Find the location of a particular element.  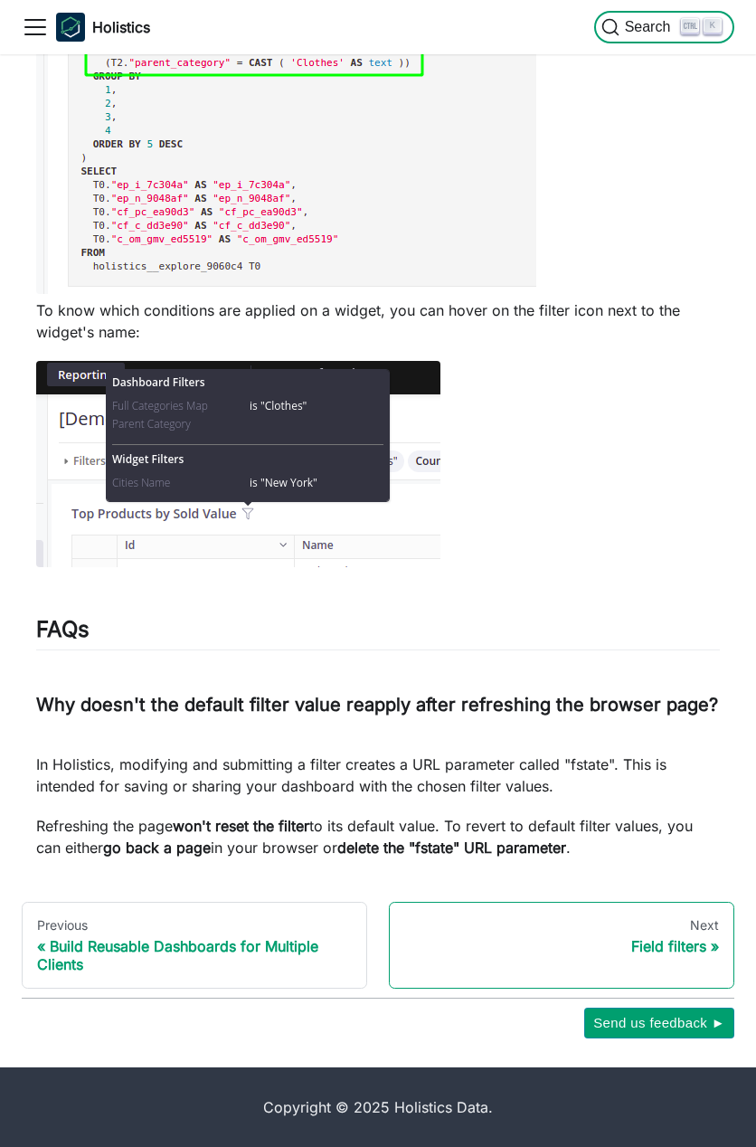

strong: won't reset the filter is located at coordinates (241, 826).